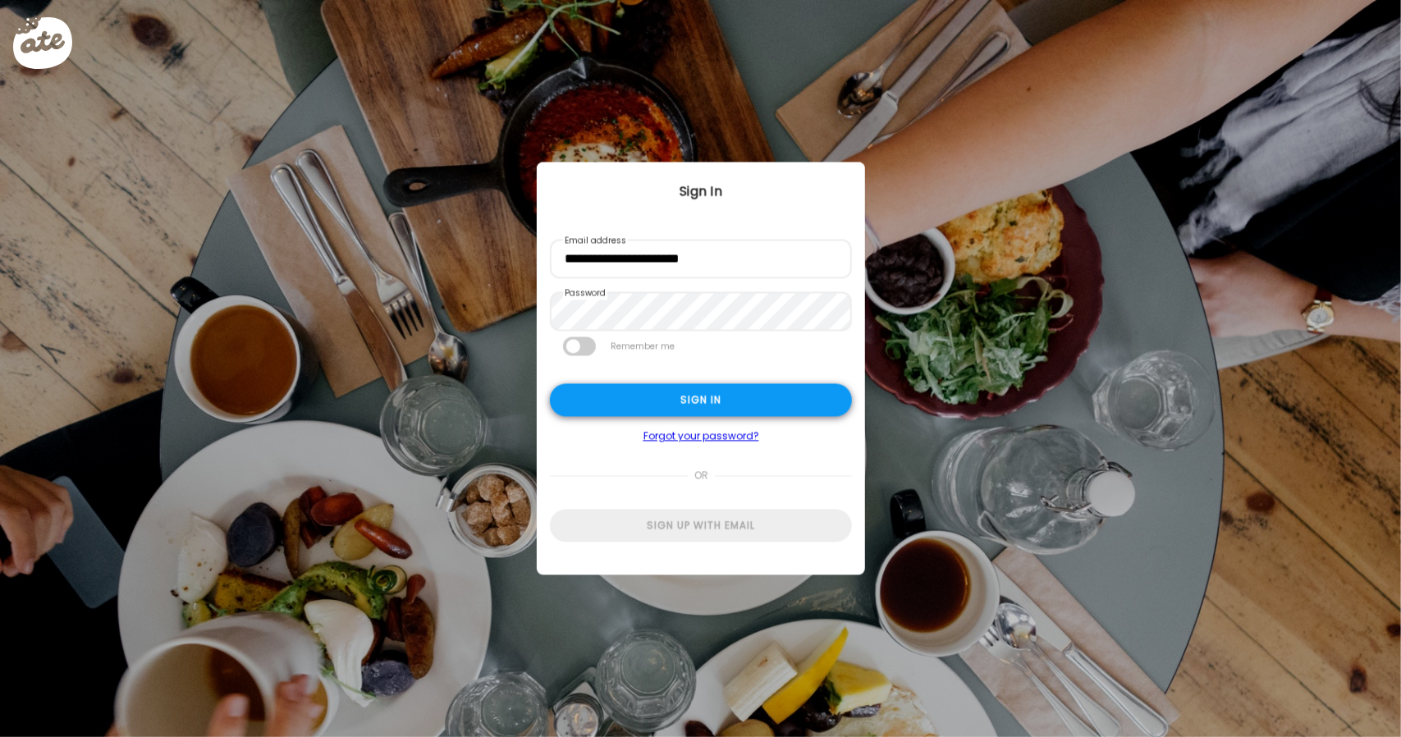  Describe the element at coordinates (701, 526) in the screenshot. I see `div: Sign up with email` at that location.